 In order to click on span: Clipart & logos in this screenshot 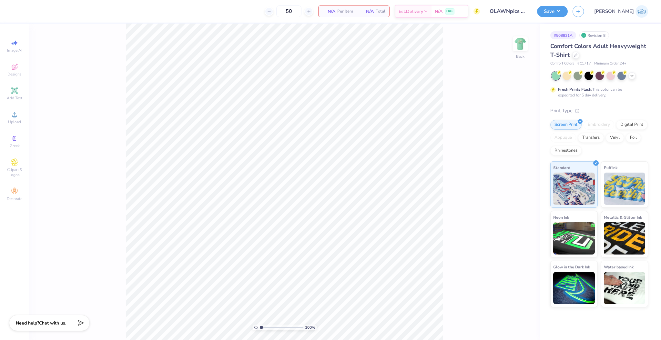, I will do `click(15, 172)`.